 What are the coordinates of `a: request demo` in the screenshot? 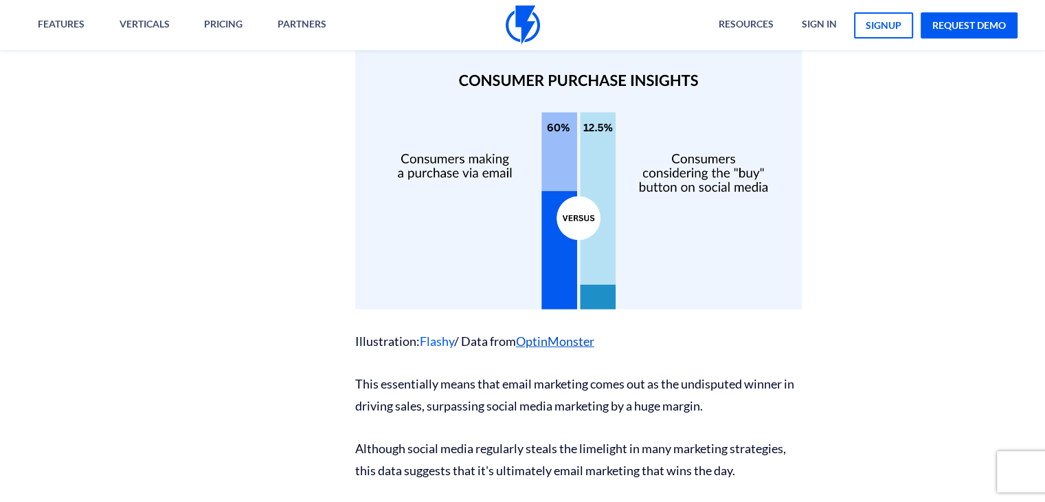 It's located at (969, 25).